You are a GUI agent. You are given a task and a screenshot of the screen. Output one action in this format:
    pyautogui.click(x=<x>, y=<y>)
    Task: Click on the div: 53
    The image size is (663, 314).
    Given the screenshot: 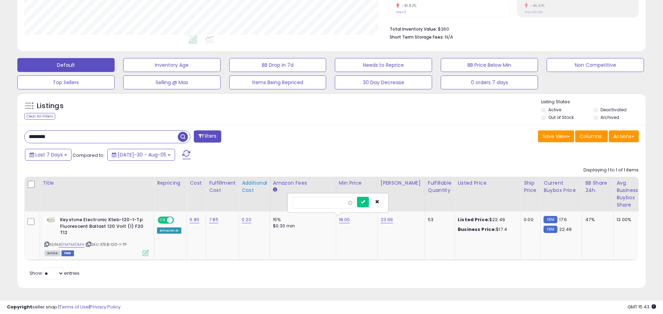 What is the action you would take?
    pyautogui.click(x=439, y=220)
    